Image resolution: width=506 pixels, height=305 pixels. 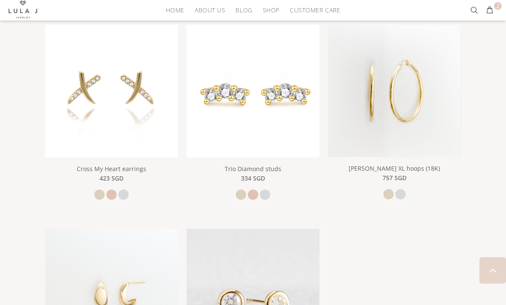 What do you see at coordinates (243, 10) in the screenshot?
I see `span: Blog` at bounding box center [243, 10].